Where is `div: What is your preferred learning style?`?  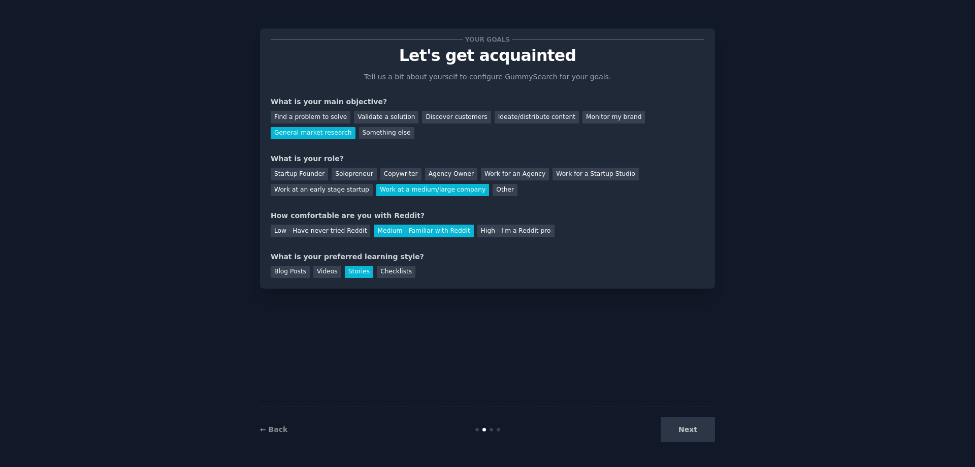 div: What is your preferred learning style? is located at coordinates (487, 256).